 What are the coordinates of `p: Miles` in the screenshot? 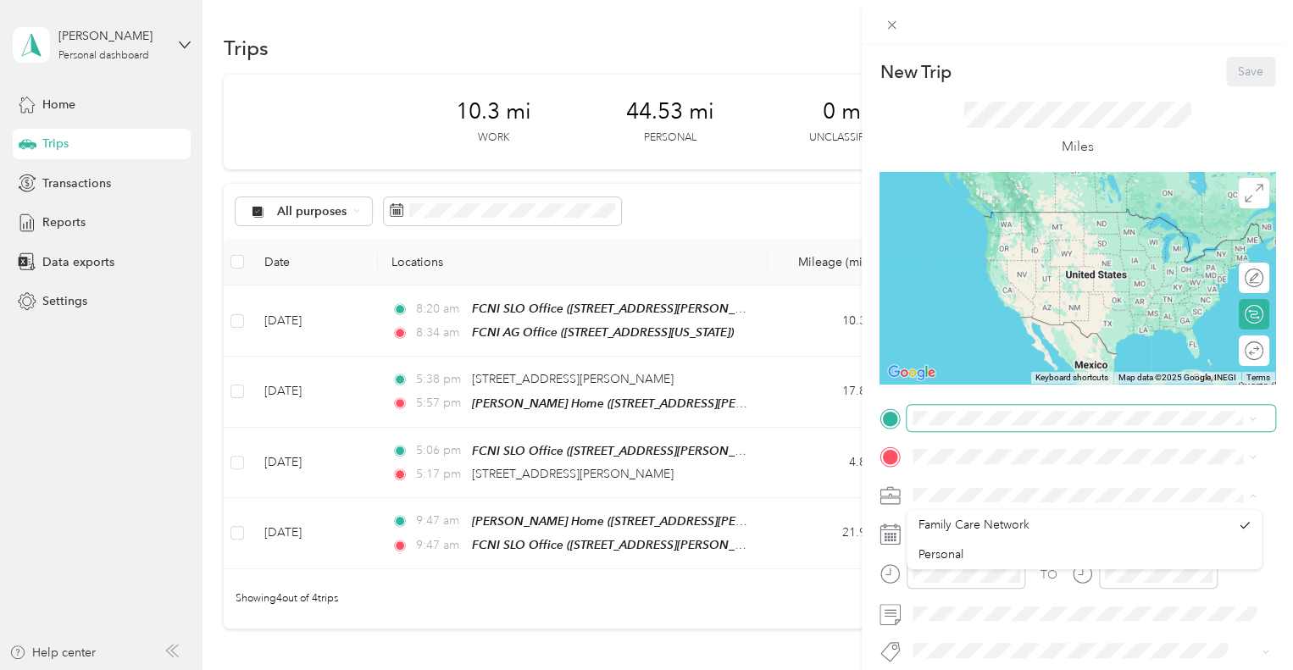 It's located at (1078, 147).